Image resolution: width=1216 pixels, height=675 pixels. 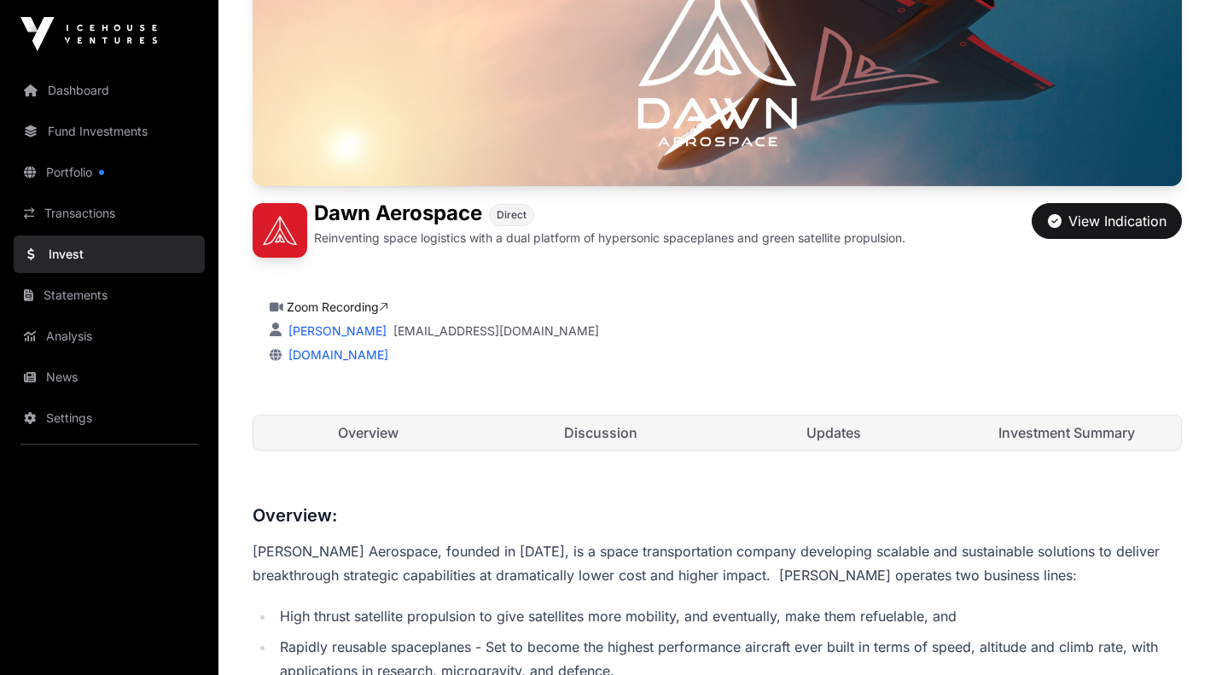 What do you see at coordinates (1174, 634) in the screenshot?
I see `div: Chat Widget` at bounding box center [1174, 634].